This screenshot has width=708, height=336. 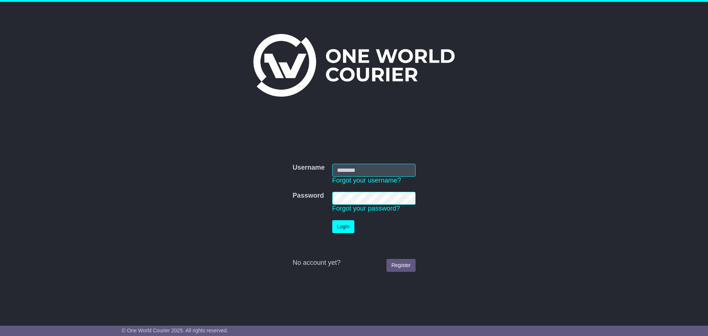 What do you see at coordinates (366, 180) in the screenshot?
I see `a: Forgot your username?` at bounding box center [366, 180].